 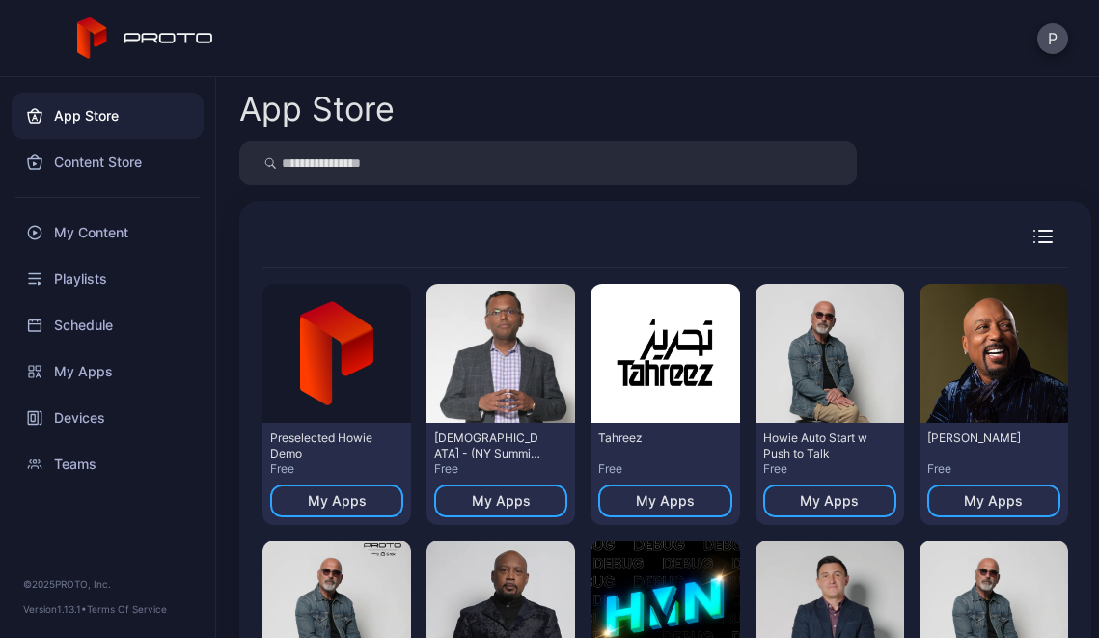 I want to click on a: Teams, so click(x=107, y=464).